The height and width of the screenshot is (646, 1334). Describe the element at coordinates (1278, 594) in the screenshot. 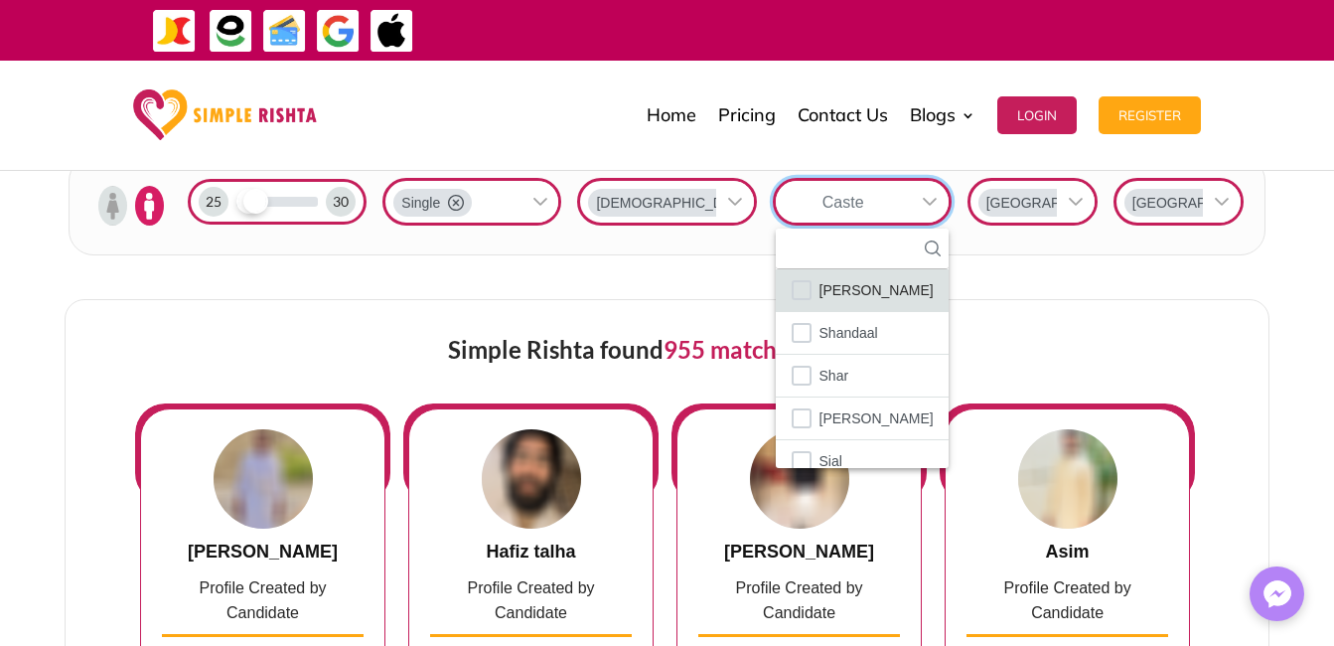

I see `img: Messenger` at that location.